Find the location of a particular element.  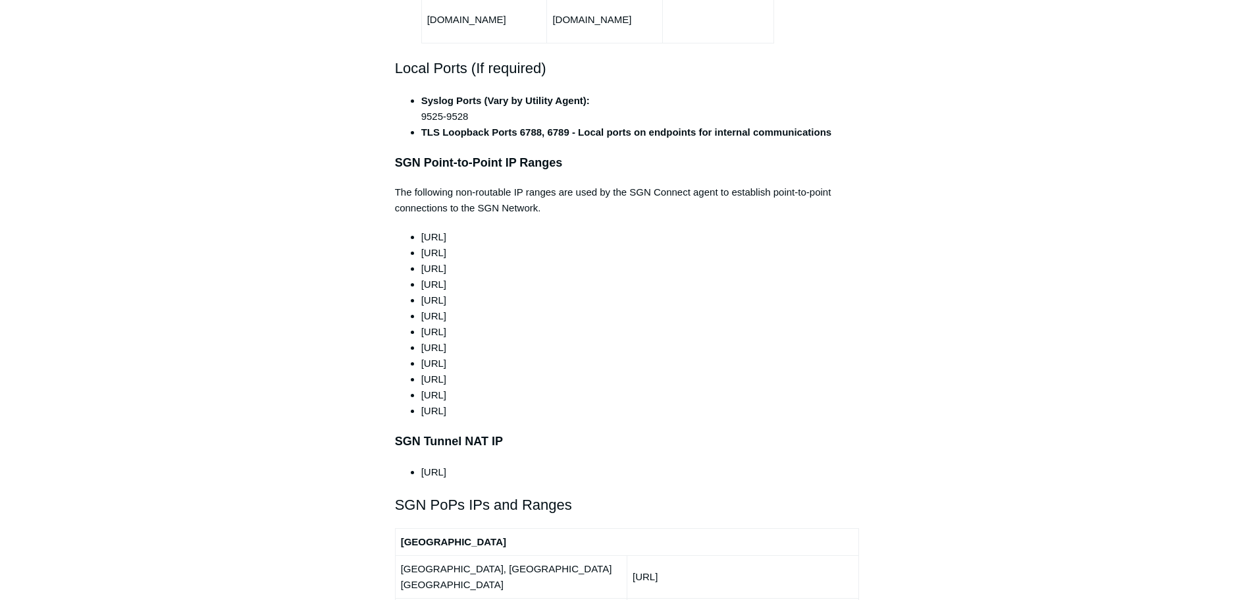

h2: SGN PoPs IPs and Ranges is located at coordinates (627, 504).